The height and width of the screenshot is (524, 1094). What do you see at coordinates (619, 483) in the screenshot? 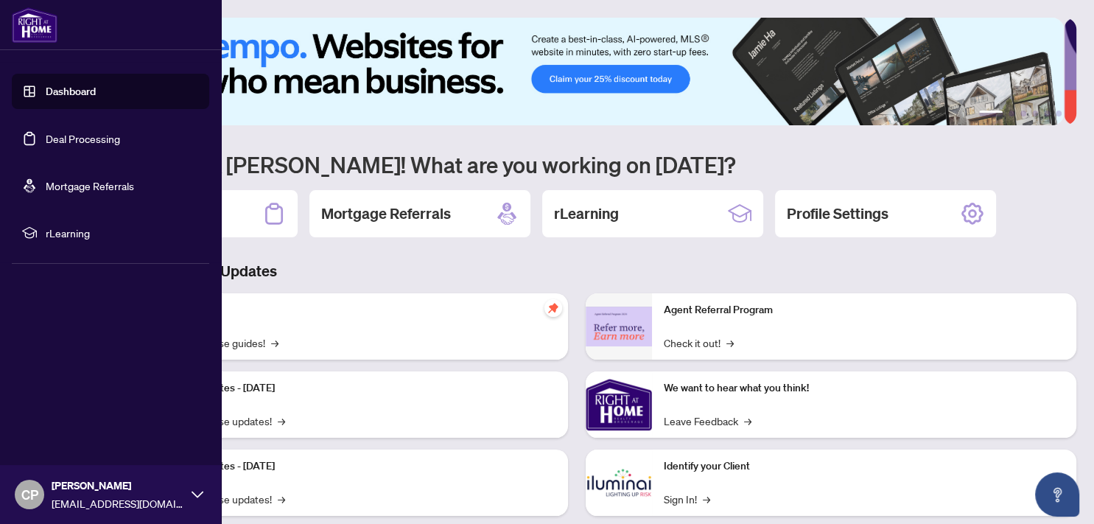
I see `img: Identify your Client` at bounding box center [619, 483].